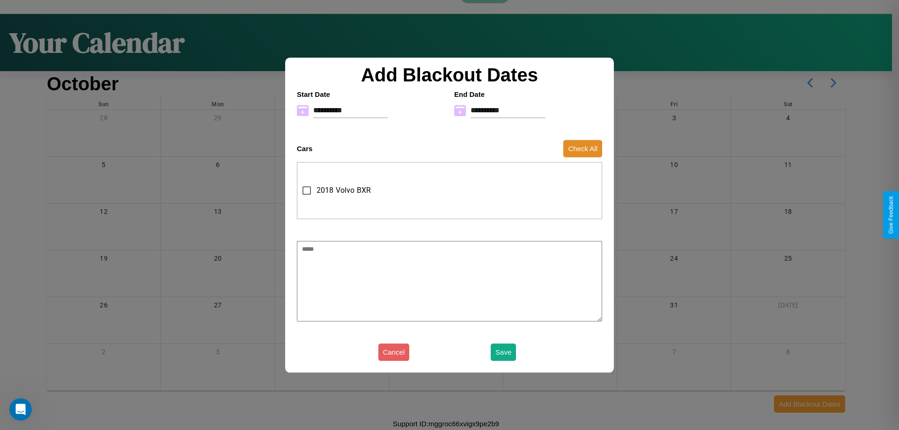 The height and width of the screenshot is (430, 899). What do you see at coordinates (503, 352) in the screenshot?
I see `button: Save` at bounding box center [503, 352].